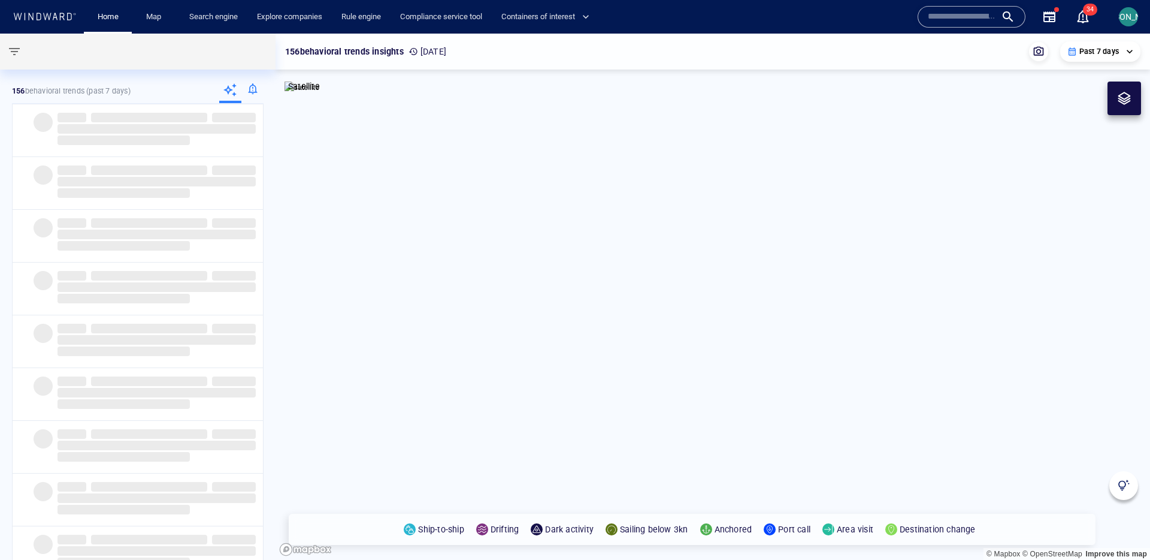 This screenshot has height=560, width=1150. What do you see at coordinates (855, 529) in the screenshot?
I see `p: Area visit` at bounding box center [855, 529].